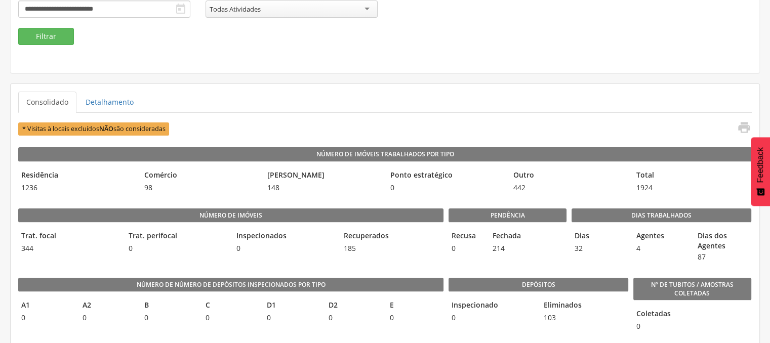 The width and height of the screenshot is (770, 343). I want to click on span: 1236, so click(77, 188).